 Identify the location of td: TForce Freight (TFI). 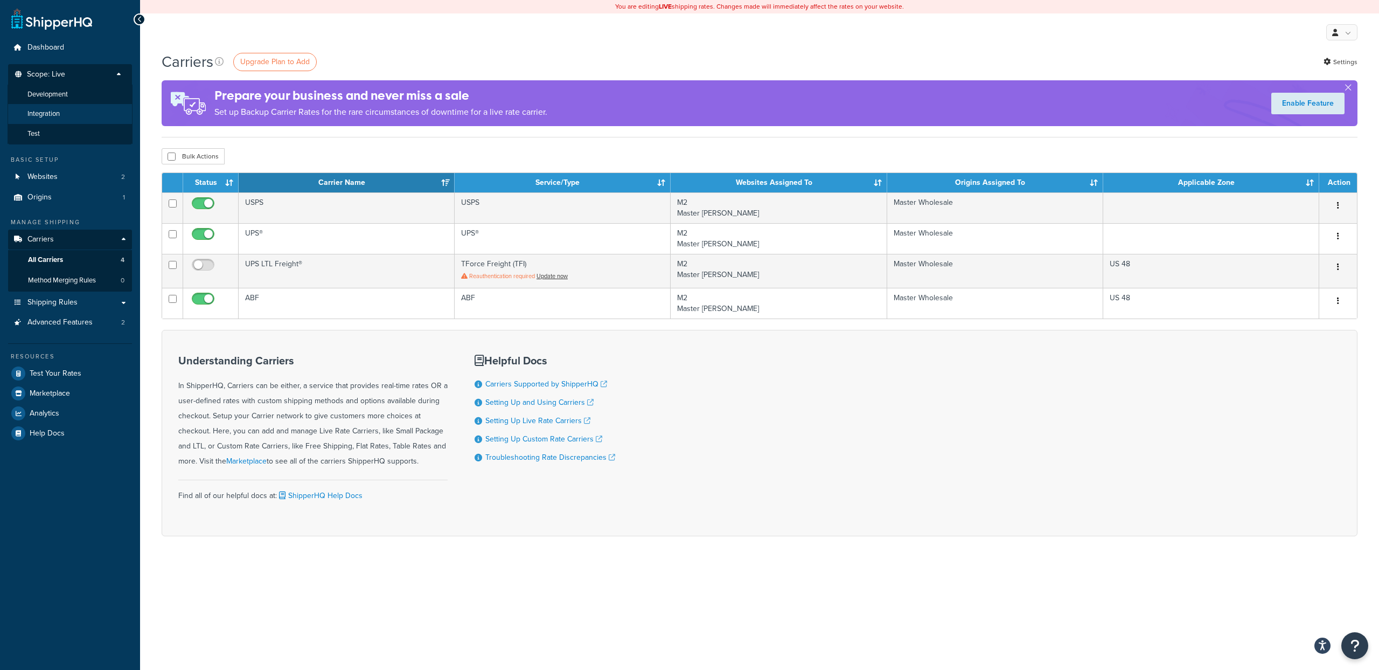
(563, 271).